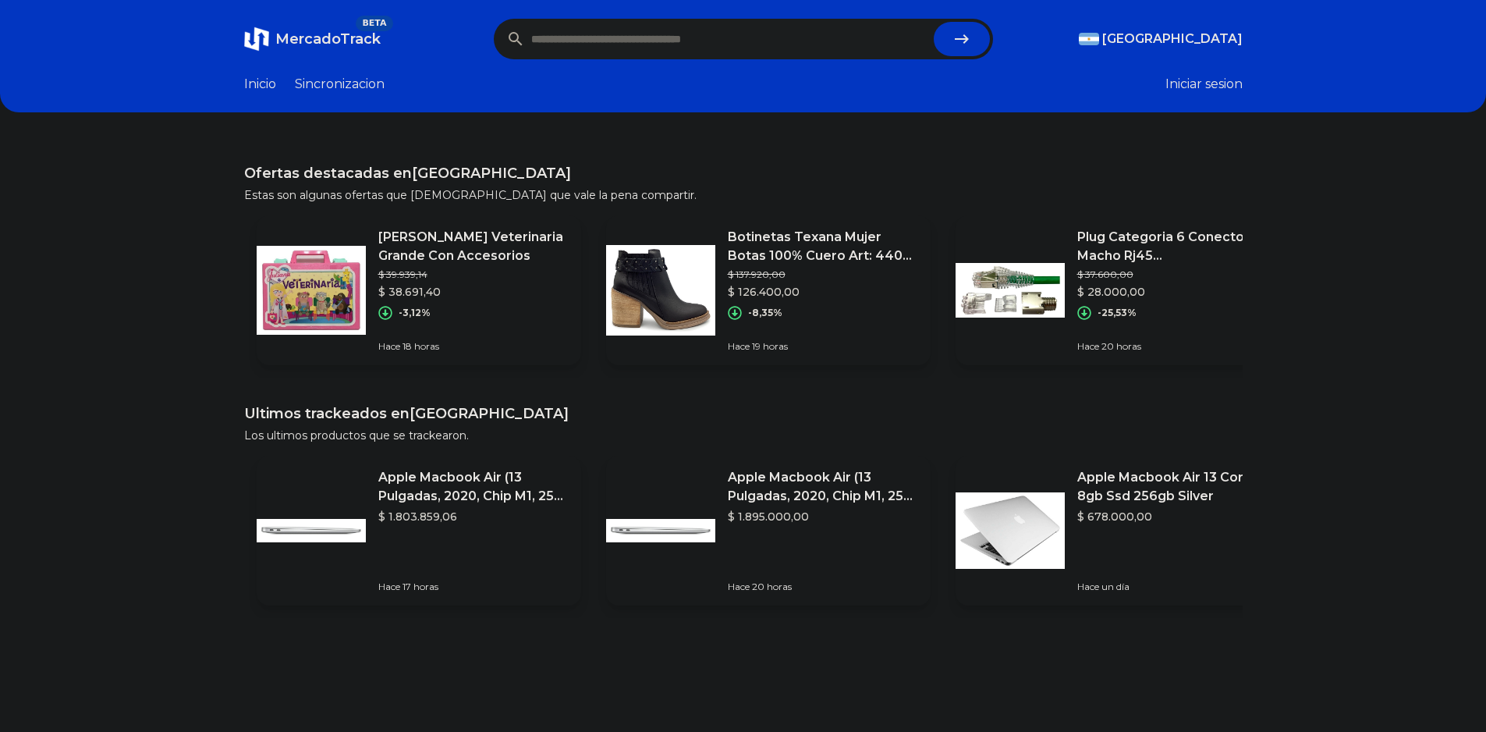 This screenshot has height=732, width=1486. What do you see at coordinates (823, 275) in the screenshot?
I see `p: $ 137.920,00` at bounding box center [823, 275].